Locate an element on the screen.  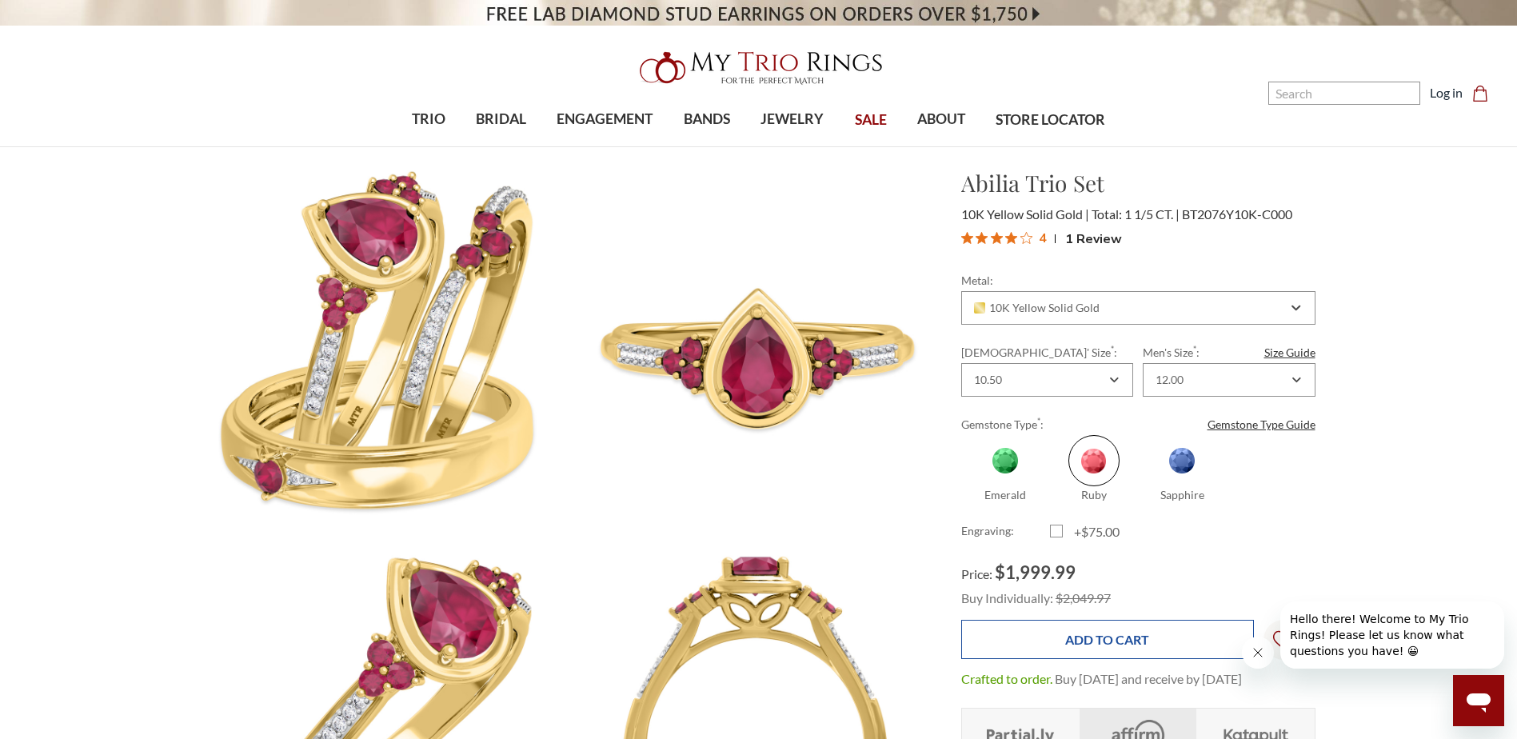
span: Buy Individually: is located at coordinates (1007, 597).